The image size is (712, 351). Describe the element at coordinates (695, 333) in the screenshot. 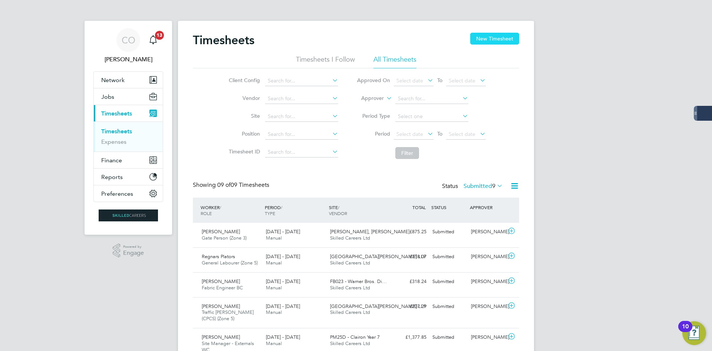

I see `button: Open Resource Center, 10 new notifications` at that location.